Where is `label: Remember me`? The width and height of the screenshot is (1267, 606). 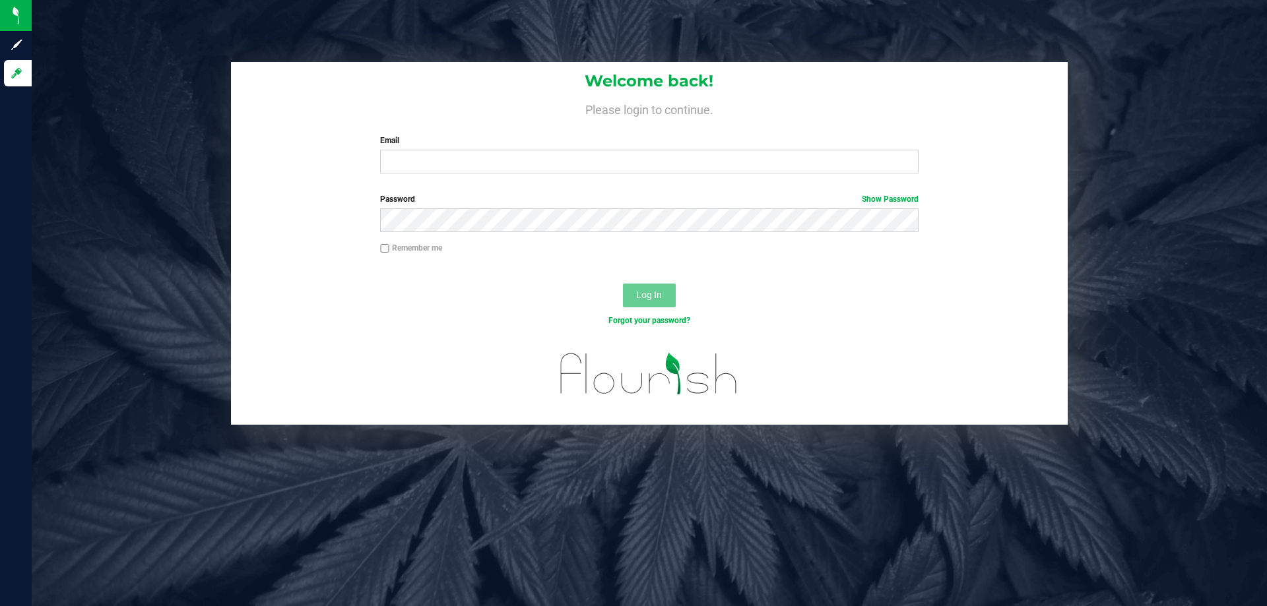 label: Remember me is located at coordinates (411, 248).